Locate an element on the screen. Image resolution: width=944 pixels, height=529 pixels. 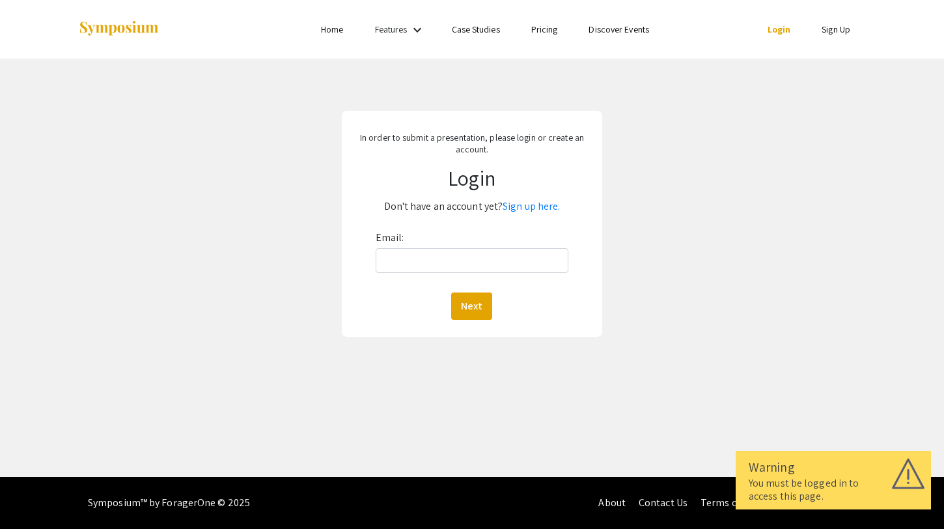
div: You must be logged in to access this page. is located at coordinates (834, 490).